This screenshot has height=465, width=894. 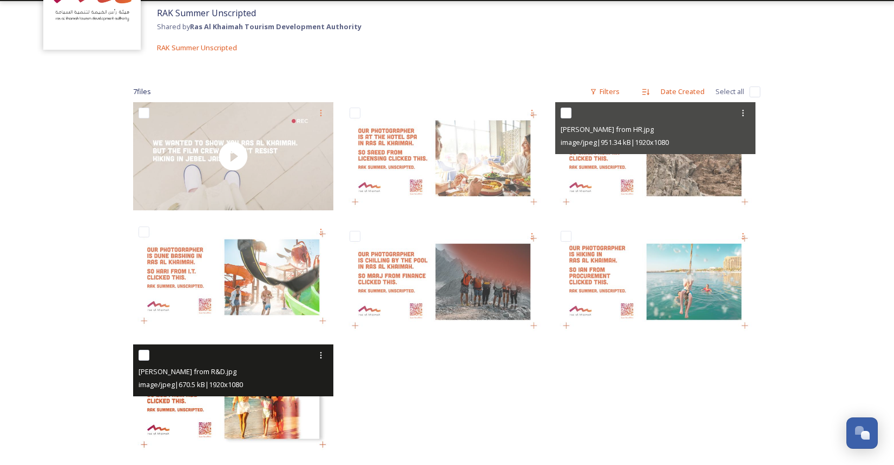 I want to click on div: Date Created, so click(x=682, y=91).